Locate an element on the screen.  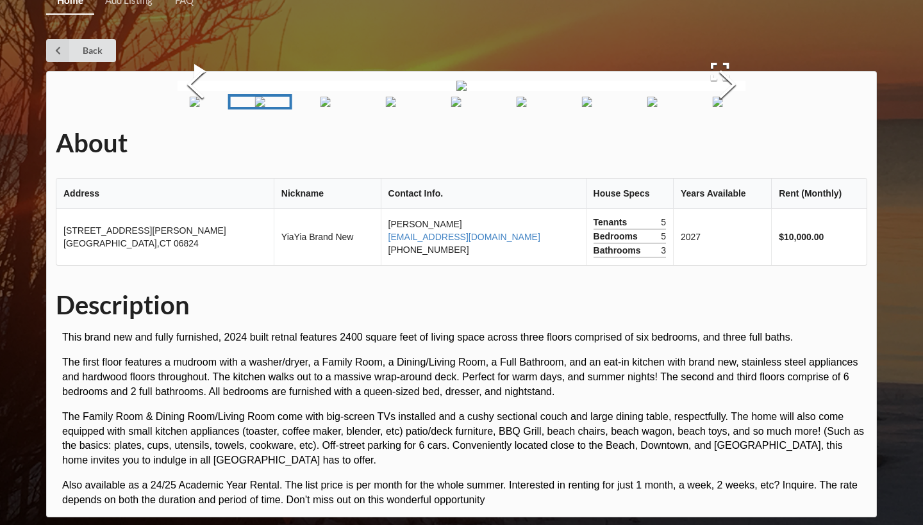
button: Next Slide is located at coordinates (727, 86).